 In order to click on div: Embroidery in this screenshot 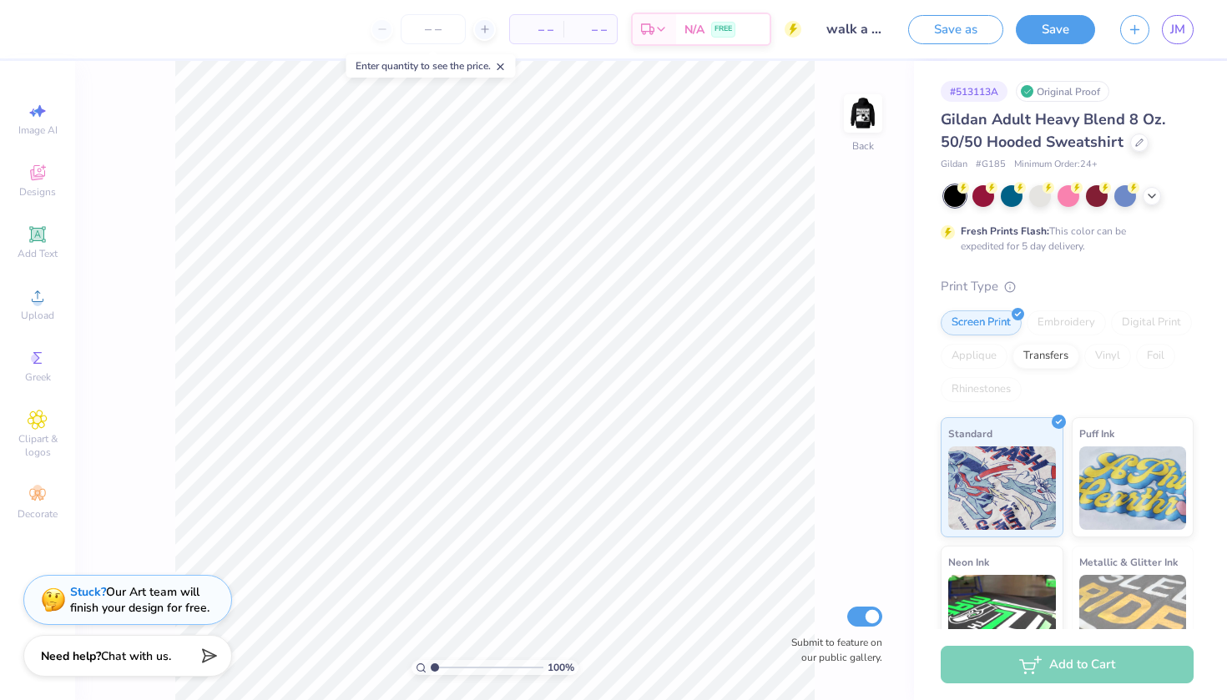, I will do `click(1066, 323)`.